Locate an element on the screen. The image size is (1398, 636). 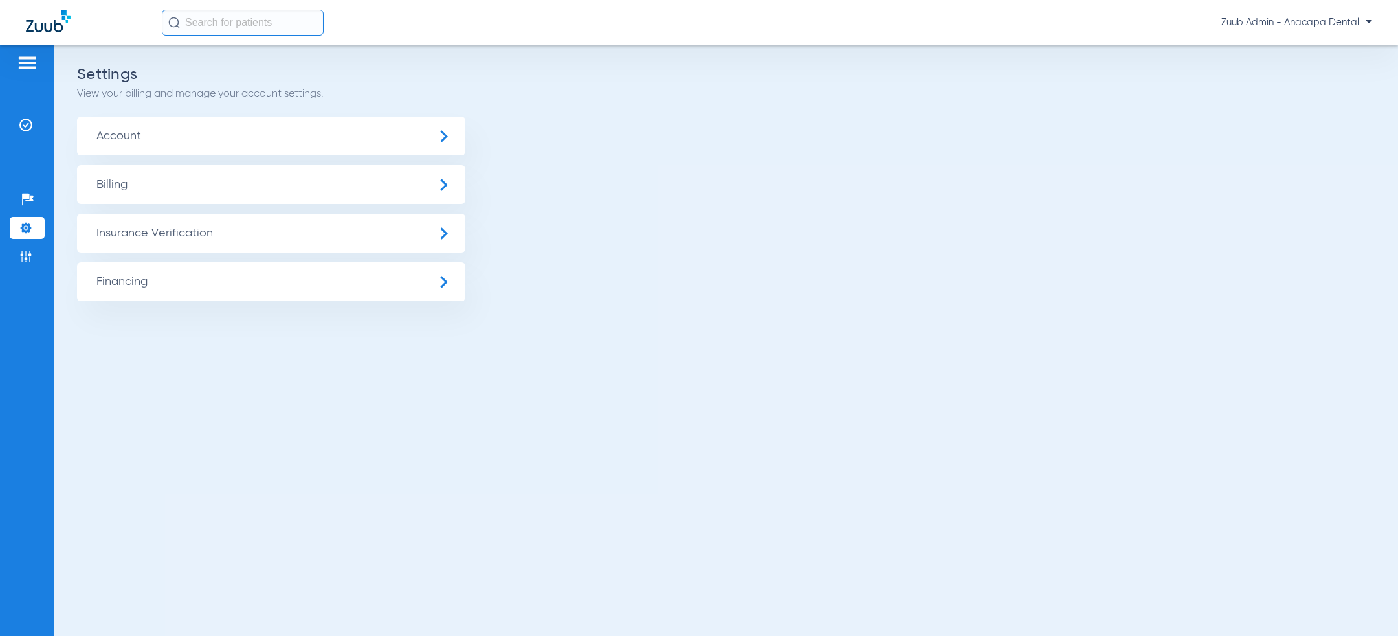
img: Search Icon is located at coordinates (174, 23).